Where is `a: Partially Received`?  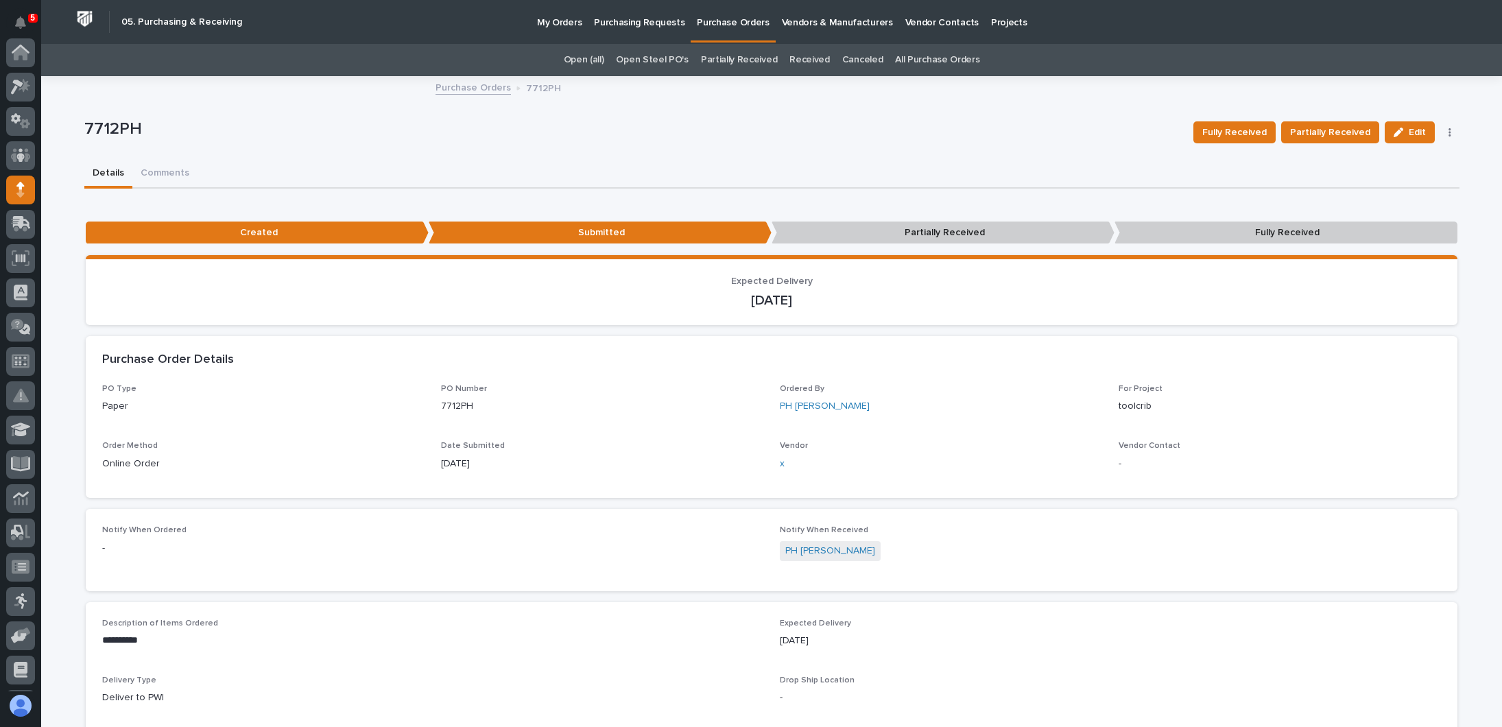 a: Partially Received is located at coordinates (739, 60).